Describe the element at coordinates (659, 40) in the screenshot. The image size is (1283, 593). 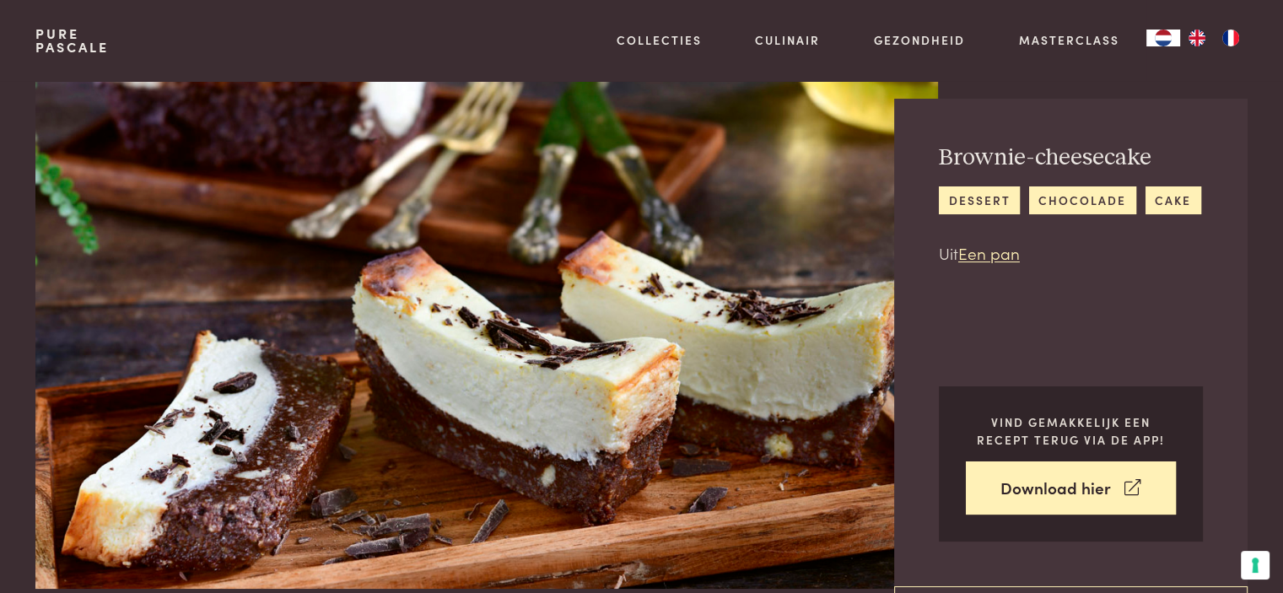
I see `a: Collecties` at that location.